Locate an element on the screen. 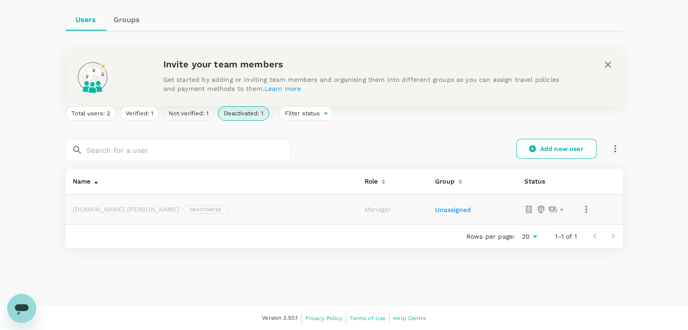  span: Version 3.50.1 is located at coordinates (279, 318).